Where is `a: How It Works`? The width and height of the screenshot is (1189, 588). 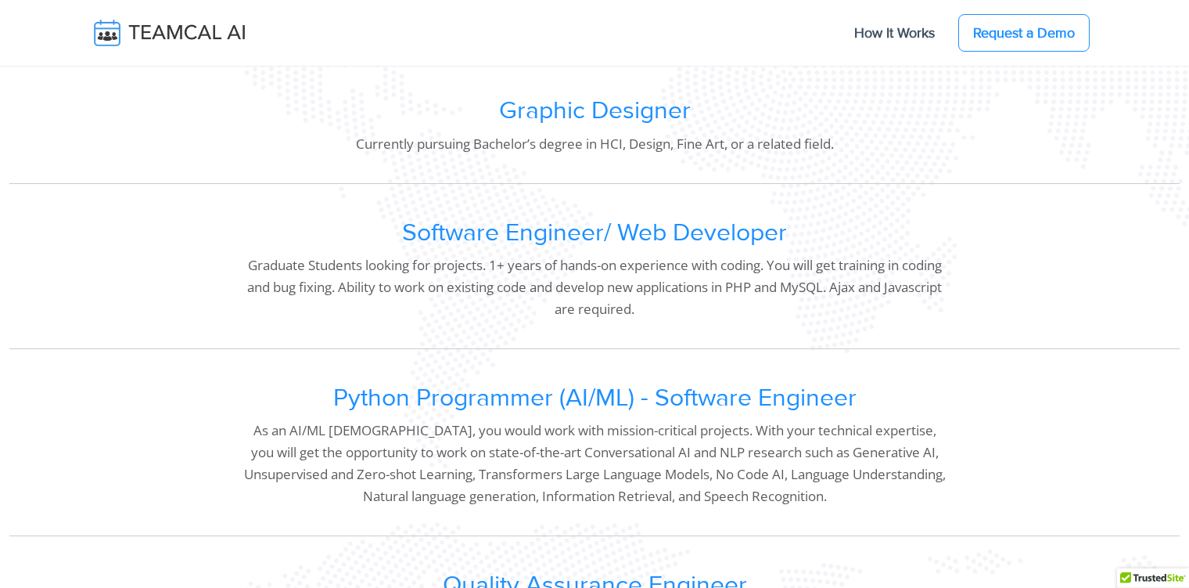
a: How It Works is located at coordinates (894, 33).